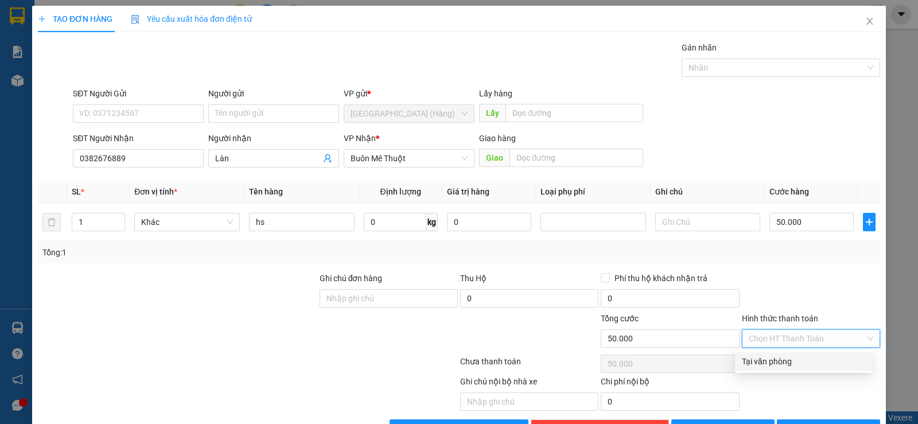  What do you see at coordinates (498, 138) in the screenshot?
I see `span: Giao hàng` at bounding box center [498, 138].